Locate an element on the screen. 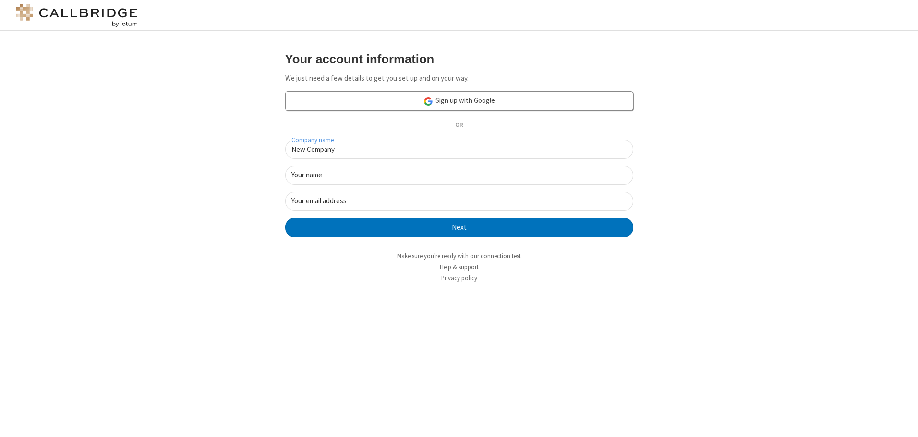 The height and width of the screenshot is (437, 918). a: Sign up with Google is located at coordinates (459, 101).